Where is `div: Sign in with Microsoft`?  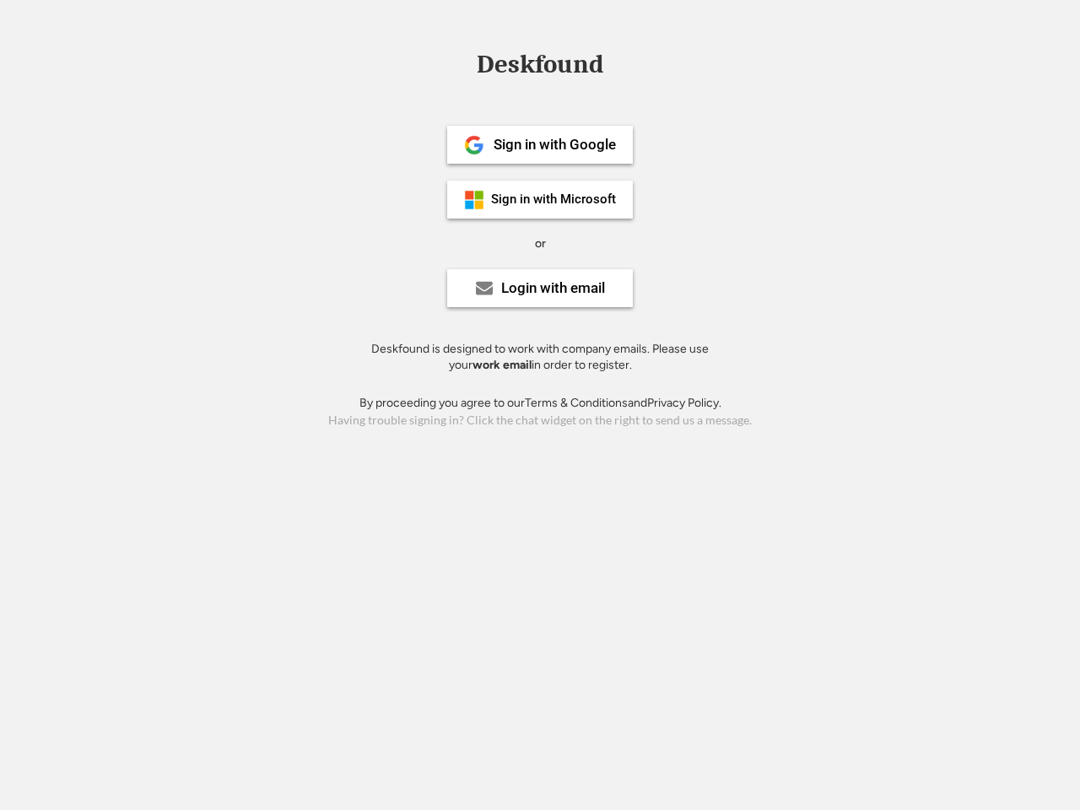
div: Sign in with Microsoft is located at coordinates (553, 199).